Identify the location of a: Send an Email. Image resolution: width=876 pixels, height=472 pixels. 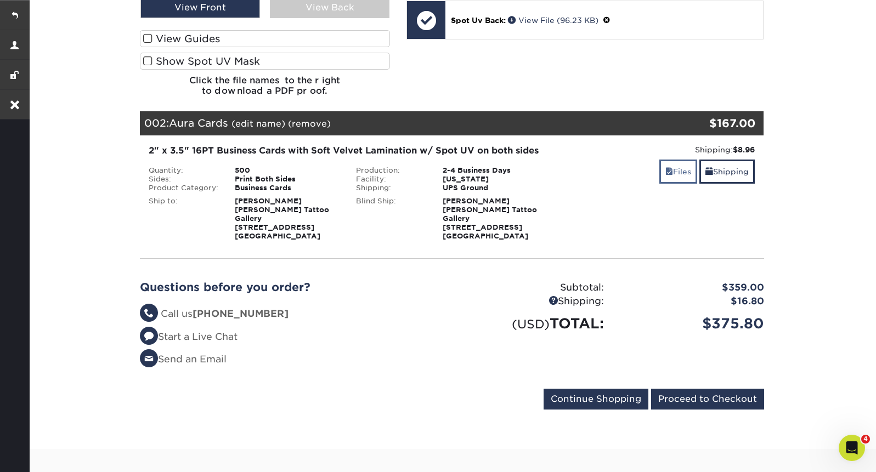
(183, 359).